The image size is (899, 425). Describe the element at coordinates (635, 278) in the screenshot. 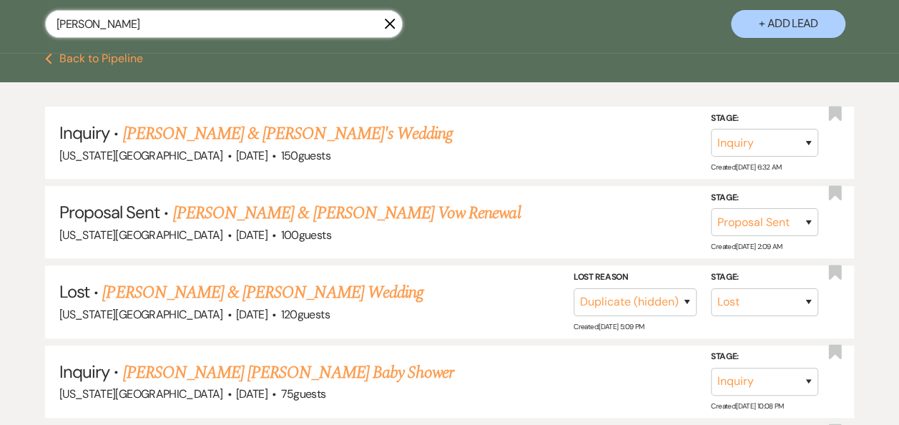

I see `label: Lost Reason` at that location.